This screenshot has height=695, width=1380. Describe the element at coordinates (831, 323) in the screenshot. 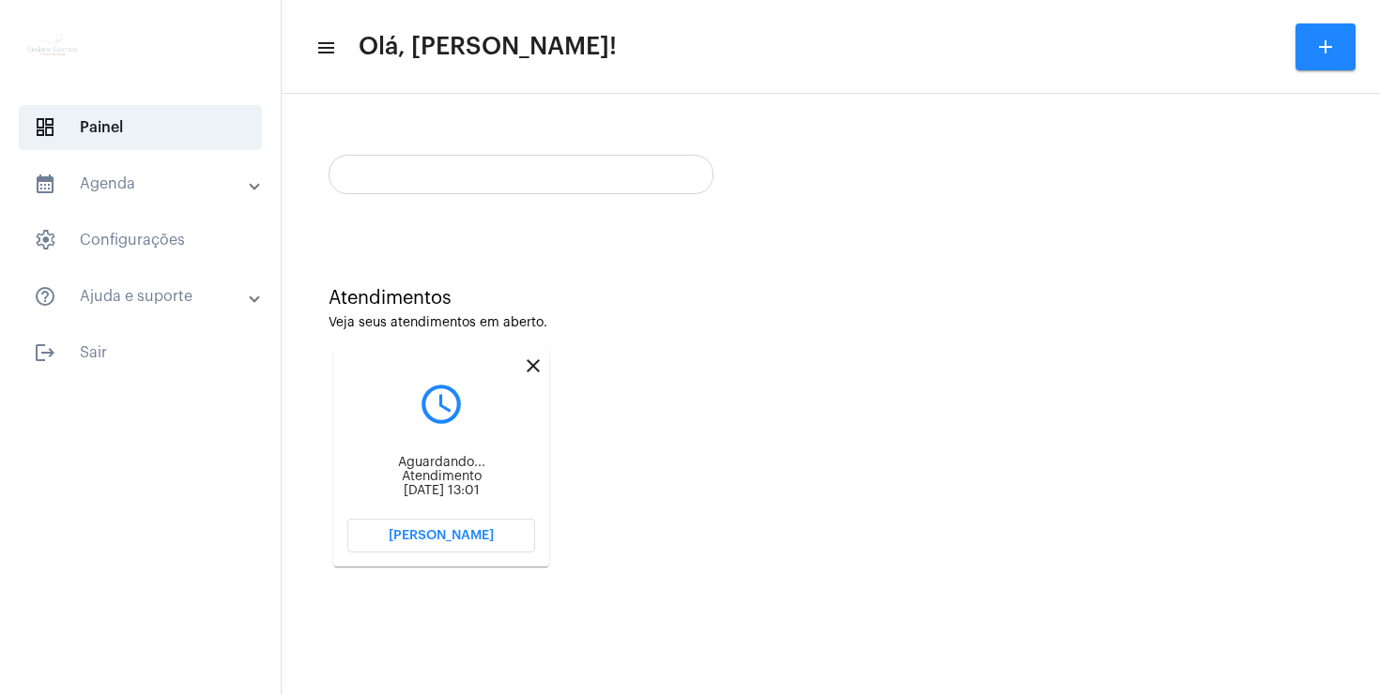

I see `div: Veja seus atendimentos em aberto.` at that location.